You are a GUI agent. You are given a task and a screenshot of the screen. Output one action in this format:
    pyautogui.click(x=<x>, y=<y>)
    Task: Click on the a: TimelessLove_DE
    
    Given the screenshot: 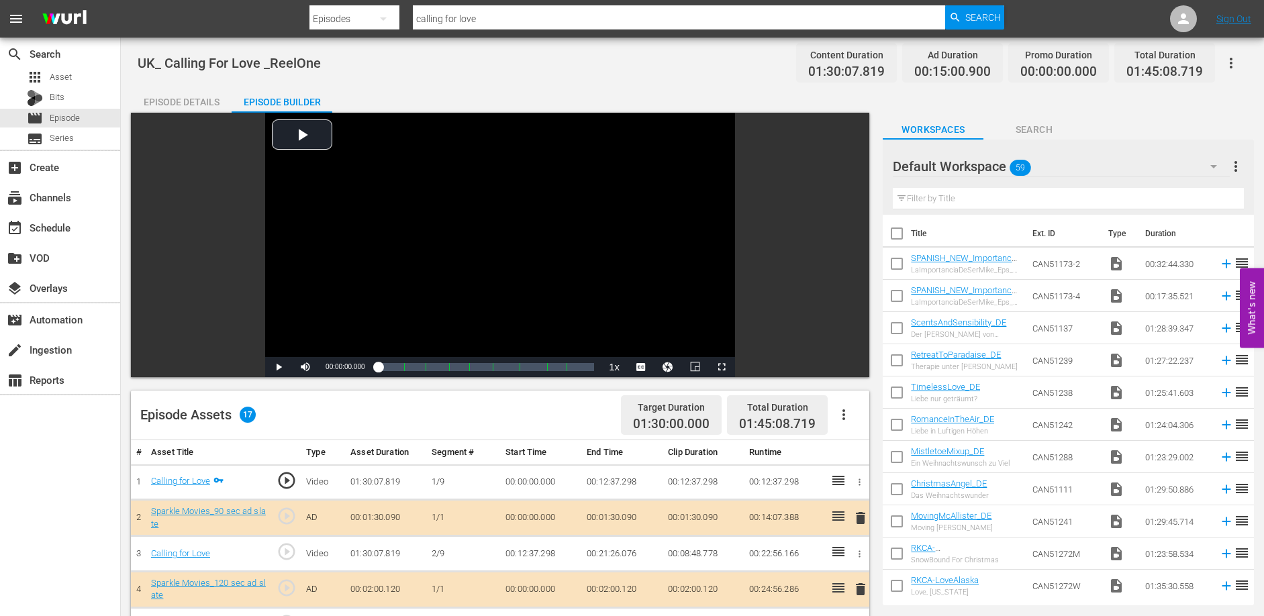 What is the action you would take?
    pyautogui.click(x=945, y=387)
    